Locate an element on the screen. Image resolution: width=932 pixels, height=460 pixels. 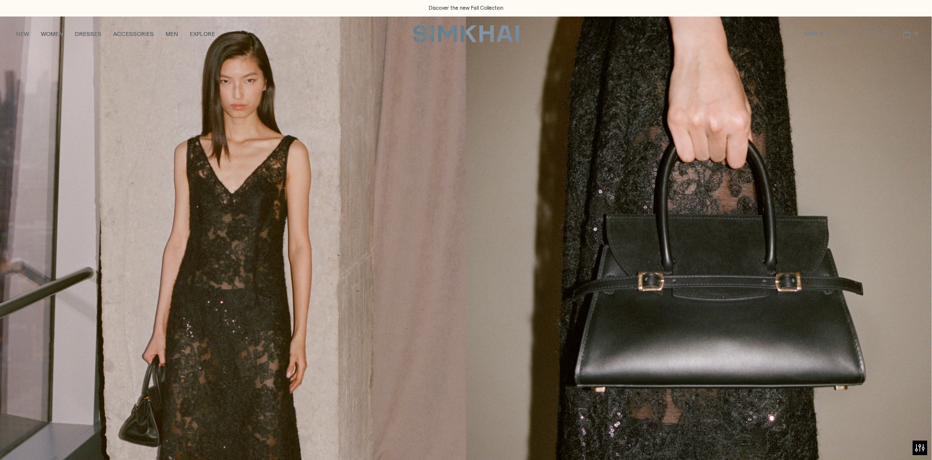
a: SIMKHAI is located at coordinates (466, 33).